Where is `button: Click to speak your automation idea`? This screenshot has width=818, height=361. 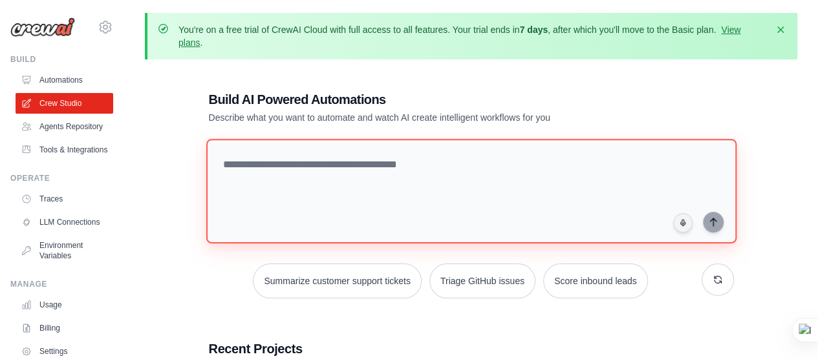
button: Click to speak your automation idea is located at coordinates (682, 223).